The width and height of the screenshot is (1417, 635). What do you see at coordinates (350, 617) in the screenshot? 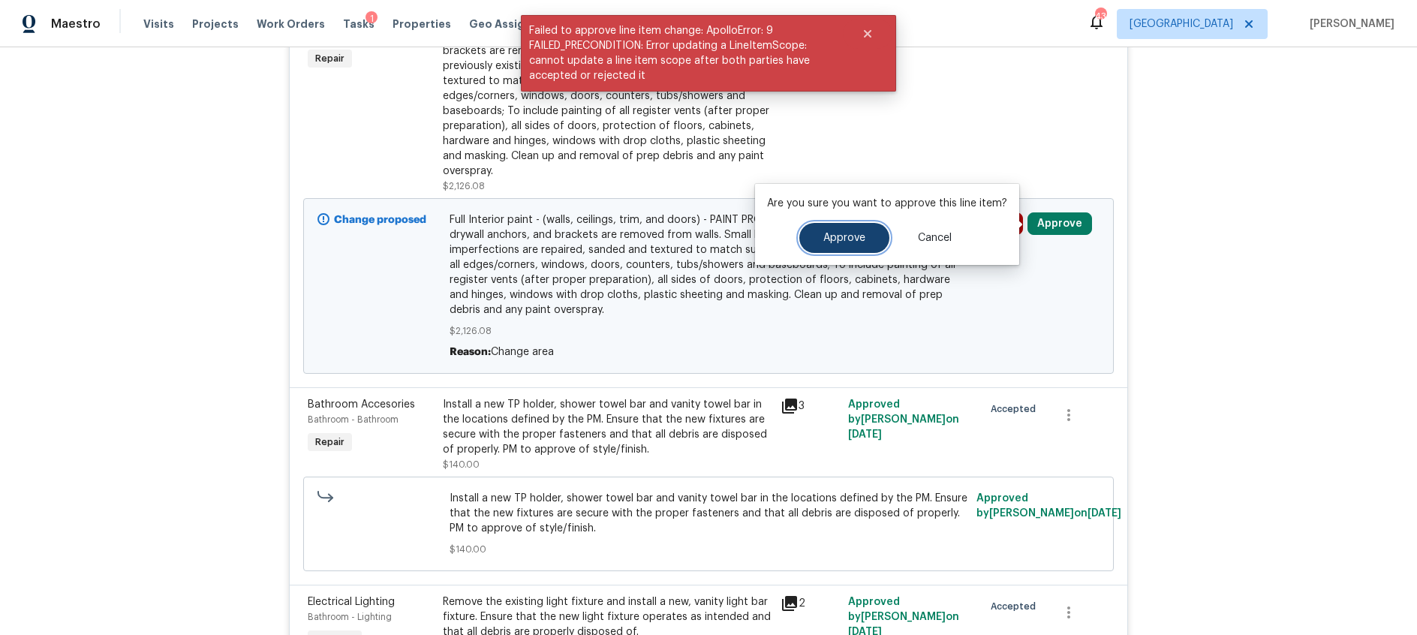
I see `span: Bathroom - Lighting` at bounding box center [350, 617].